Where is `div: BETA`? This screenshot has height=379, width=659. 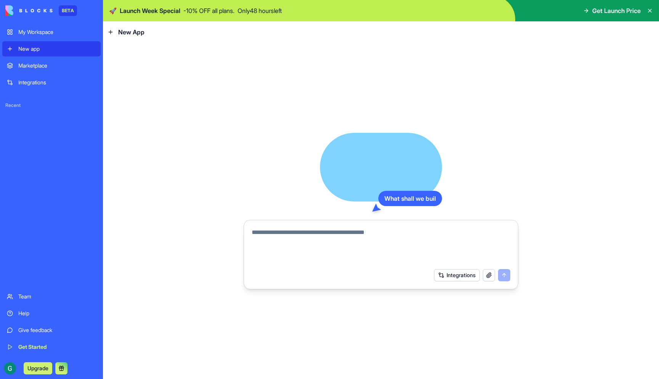 div: BETA is located at coordinates (68, 11).